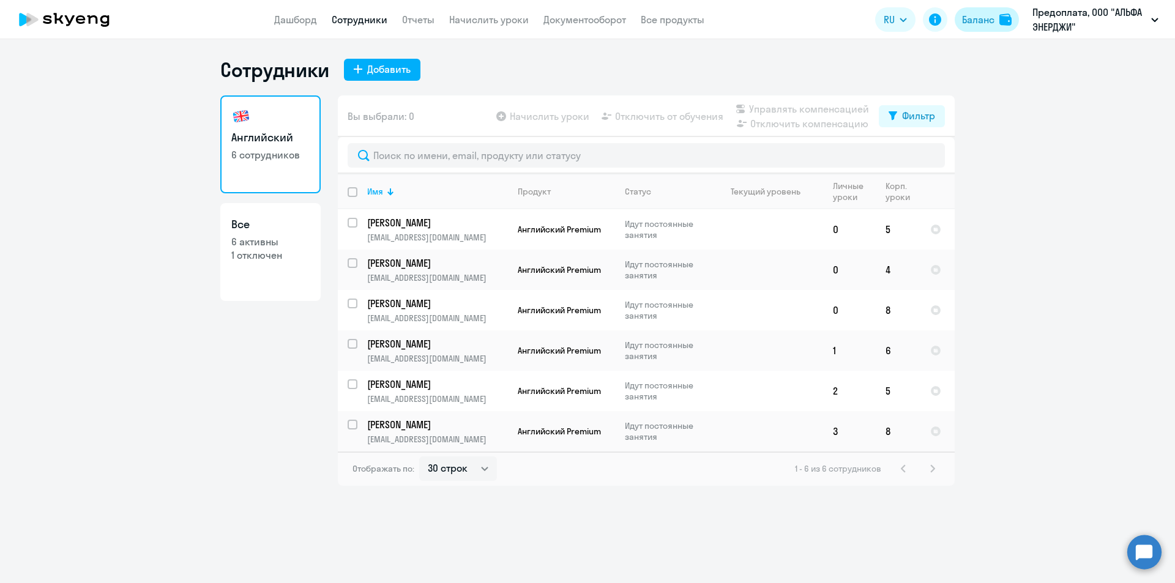 Image resolution: width=1175 pixels, height=583 pixels. Describe the element at coordinates (1095, 20) in the screenshot. I see `button: Предоплата, ООО "АЛЬФА ЭНЕРДЖИ"` at that location.